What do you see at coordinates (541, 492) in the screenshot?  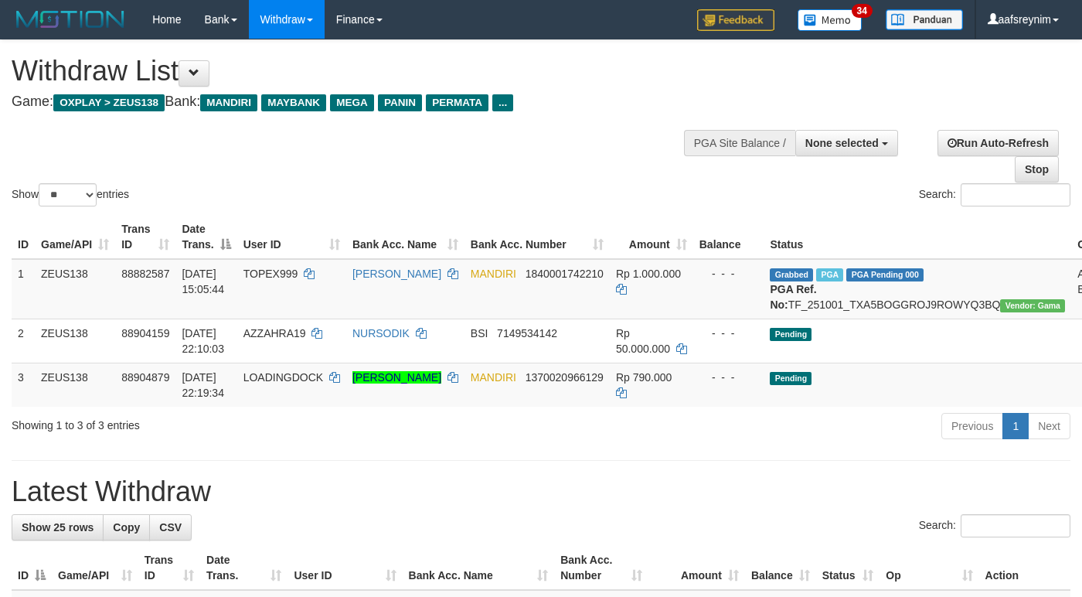 I see `h1: Latest Withdraw` at bounding box center [541, 492].